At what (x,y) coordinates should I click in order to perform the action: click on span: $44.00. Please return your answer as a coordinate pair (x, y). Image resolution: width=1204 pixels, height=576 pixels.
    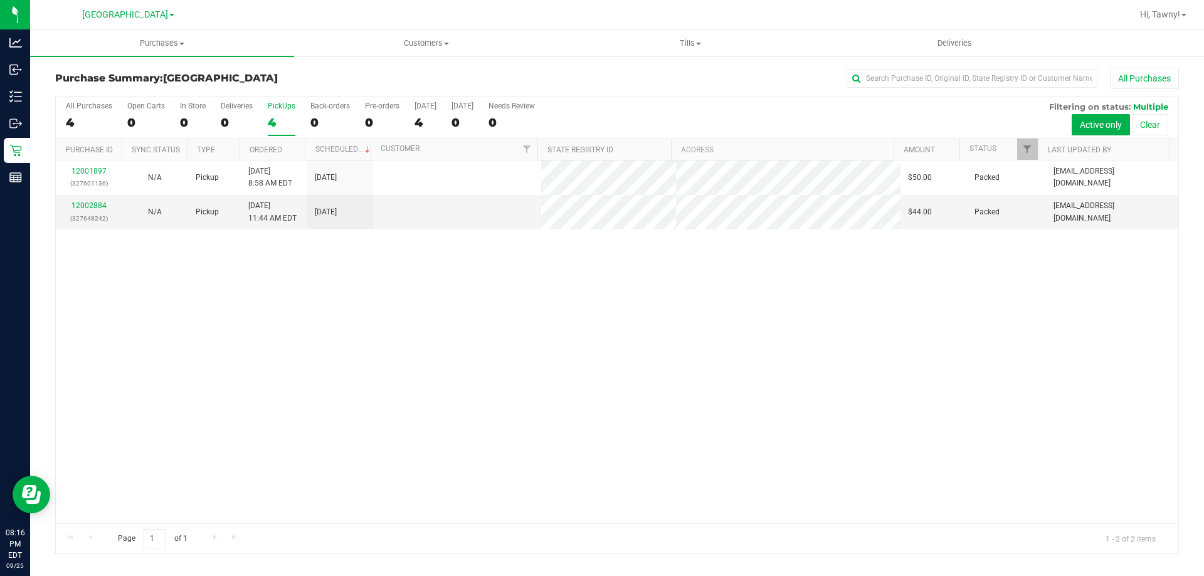
    Looking at the image, I should click on (920, 212).